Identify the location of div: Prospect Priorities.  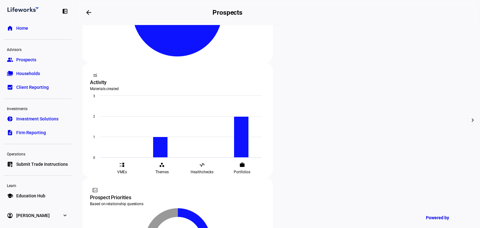
(178, 198).